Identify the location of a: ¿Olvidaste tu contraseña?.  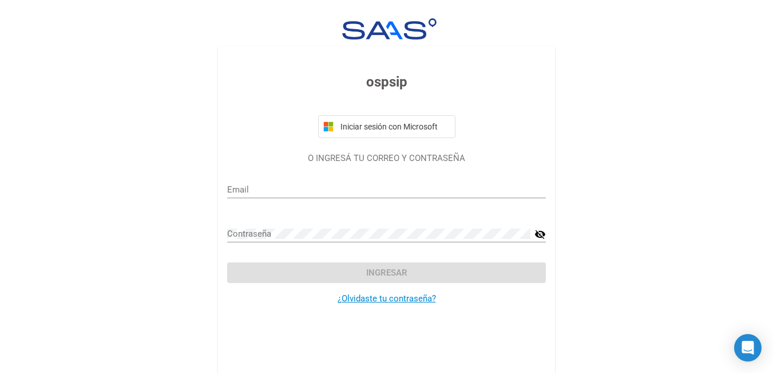
(387, 298).